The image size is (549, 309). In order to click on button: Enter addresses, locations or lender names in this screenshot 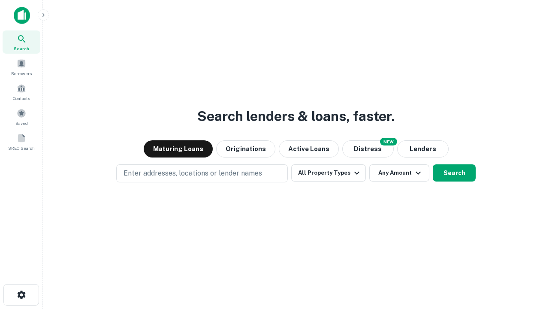, I will do `click(202, 173)`.